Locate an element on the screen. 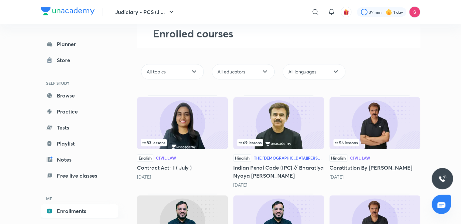  span: English is located at coordinates (145, 158).